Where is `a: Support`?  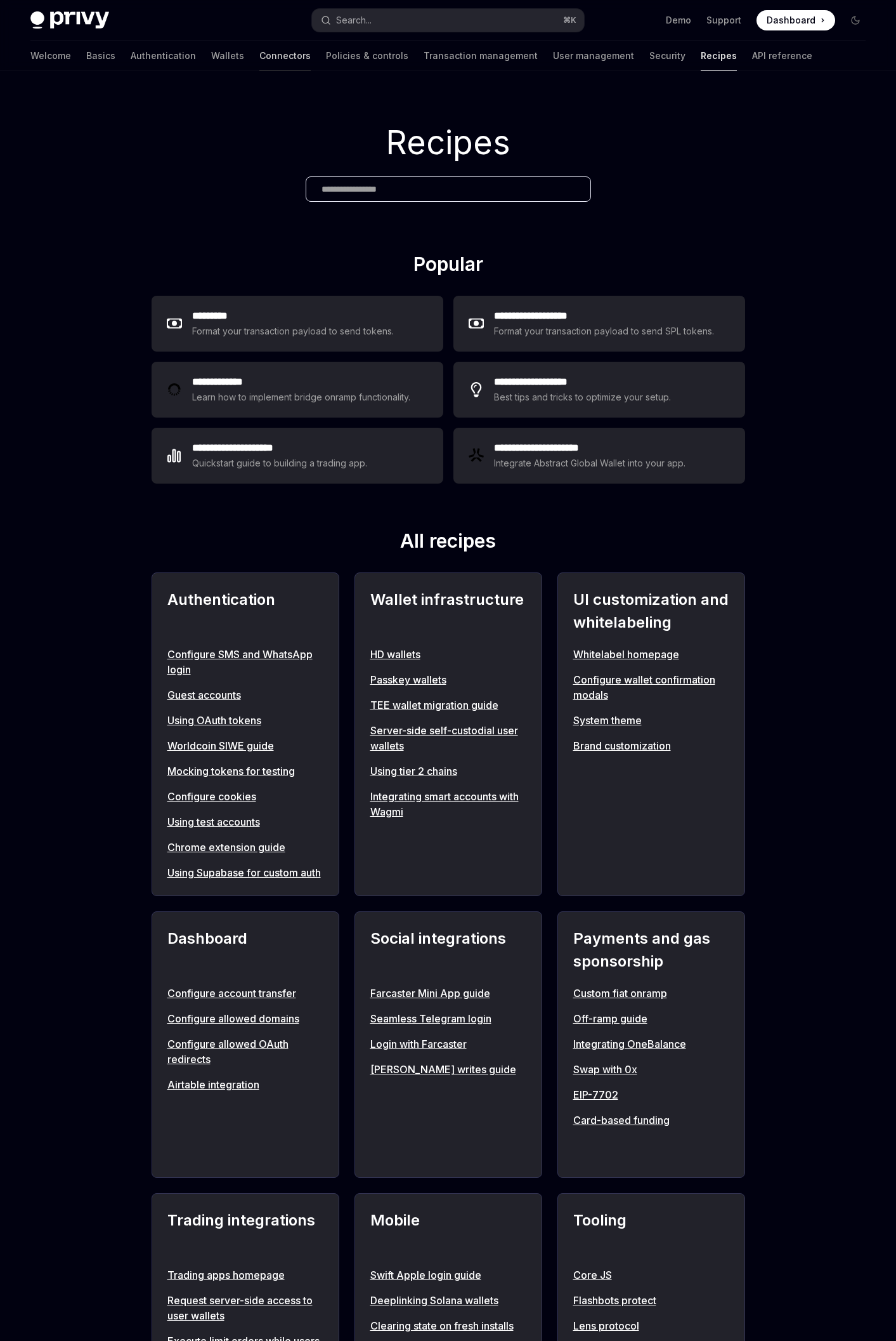 a: Support is located at coordinates (724, 21).